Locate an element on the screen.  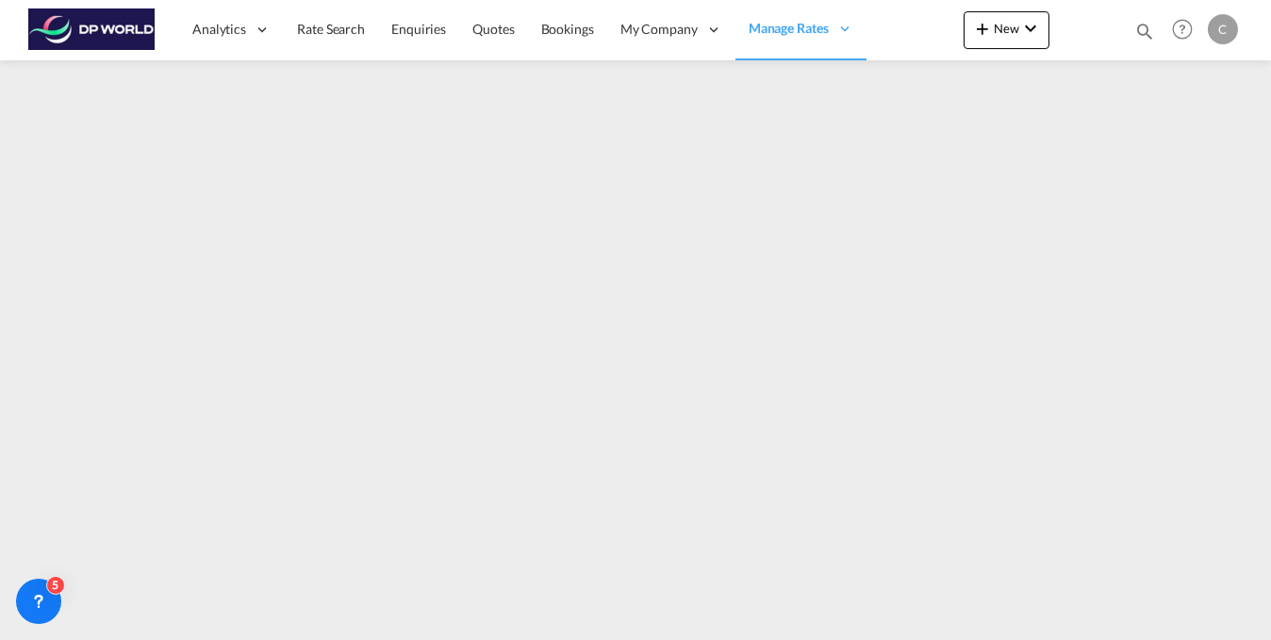
span: Rate Search is located at coordinates (331, 28).